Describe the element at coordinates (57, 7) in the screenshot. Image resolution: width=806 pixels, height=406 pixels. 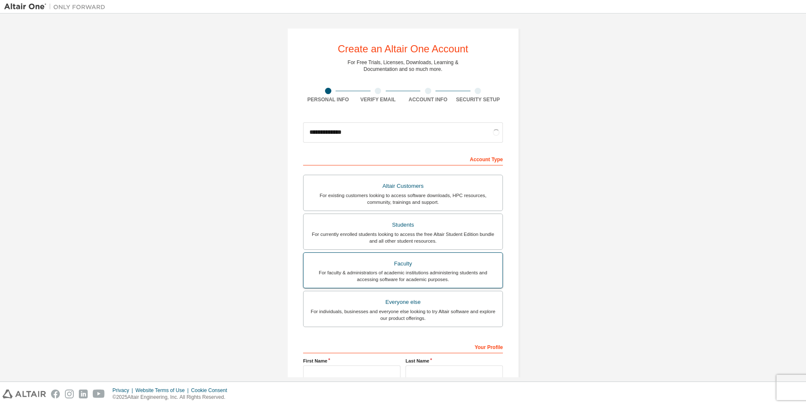
I see `img: Altair One` at that location.